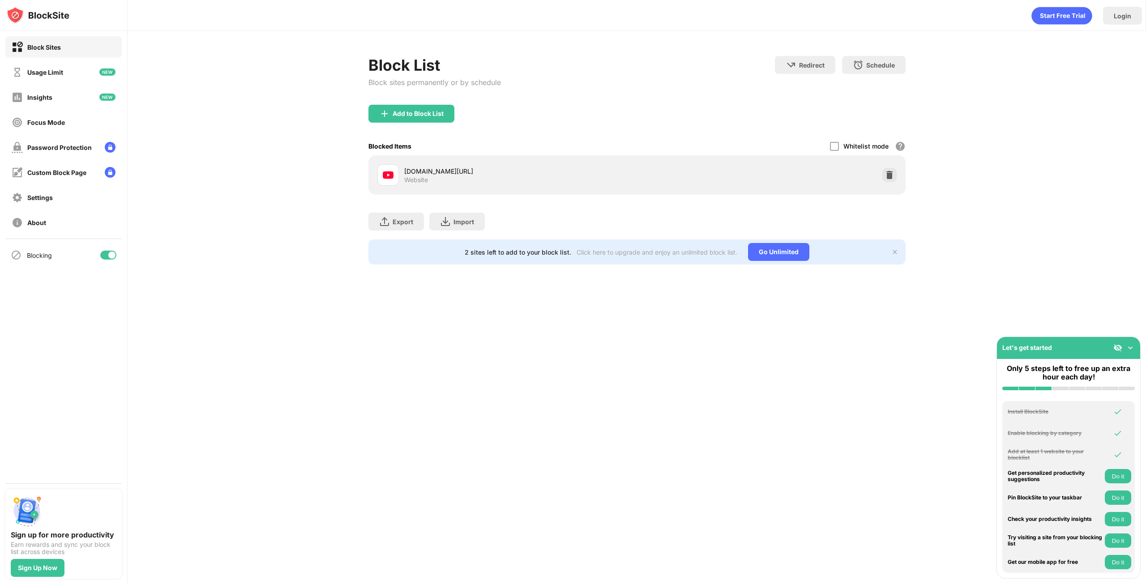 The width and height of the screenshot is (1146, 584). What do you see at coordinates (1062, 16) in the screenshot?
I see `div: animation` at bounding box center [1062, 16].